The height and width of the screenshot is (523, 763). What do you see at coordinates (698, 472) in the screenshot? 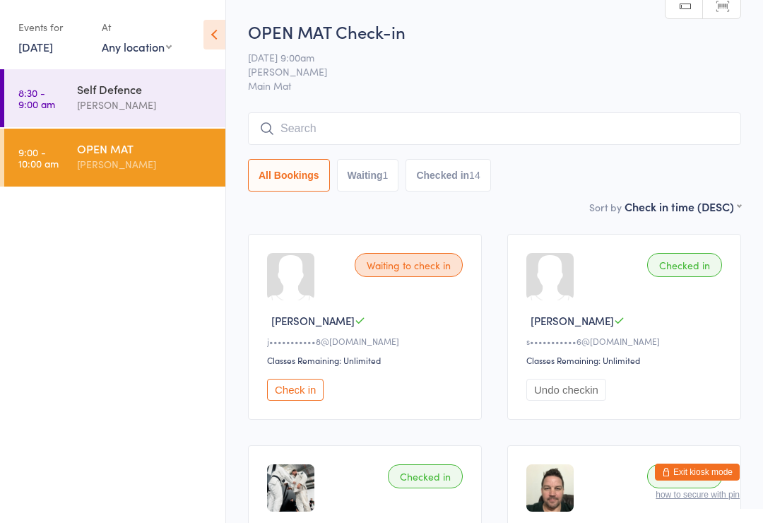
I see `button: Exit kiosk mode` at bounding box center [698, 472].